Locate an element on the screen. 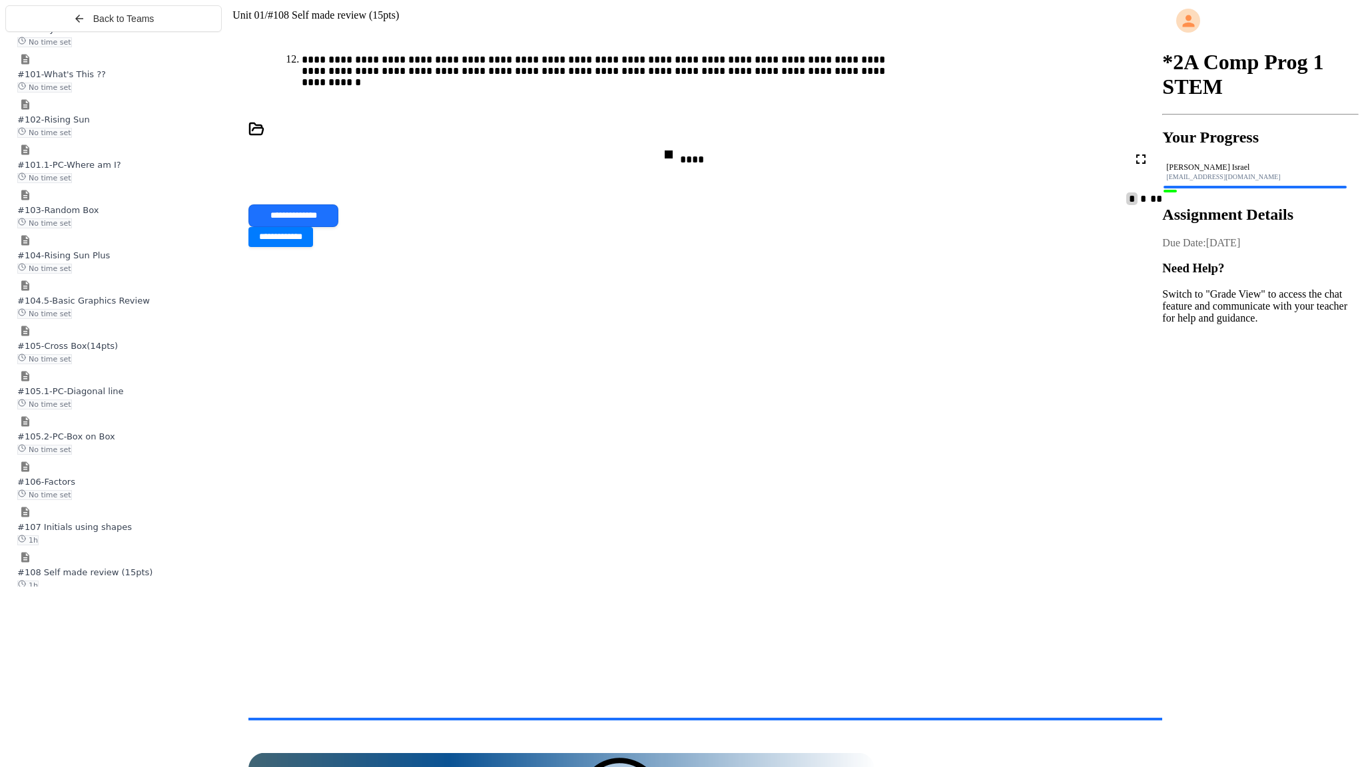 The width and height of the screenshot is (1364, 767). span: #101-What's This ?? is located at coordinates (61, 74).